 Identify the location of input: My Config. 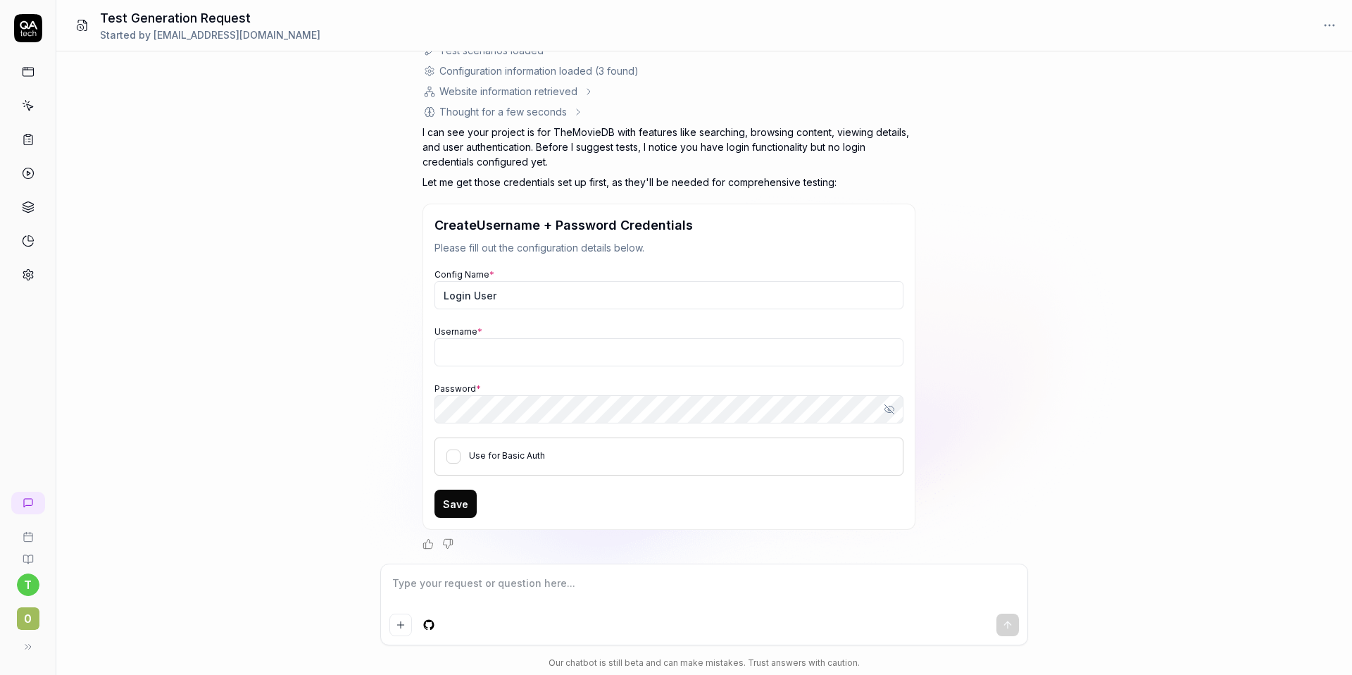
(669, 295).